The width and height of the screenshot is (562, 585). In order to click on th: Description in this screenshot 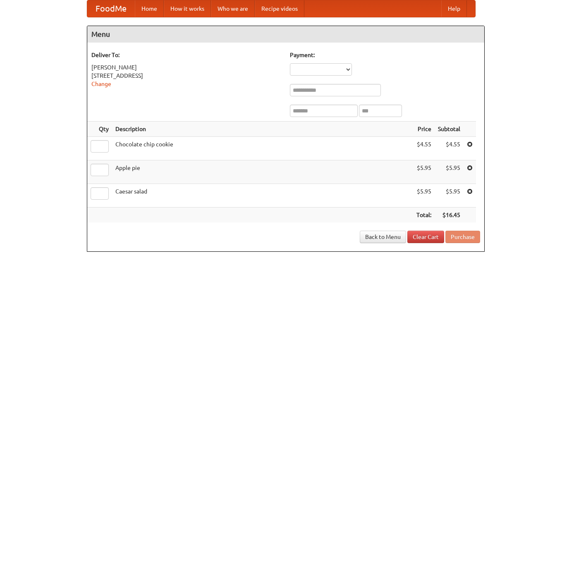, I will do `click(262, 129)`.